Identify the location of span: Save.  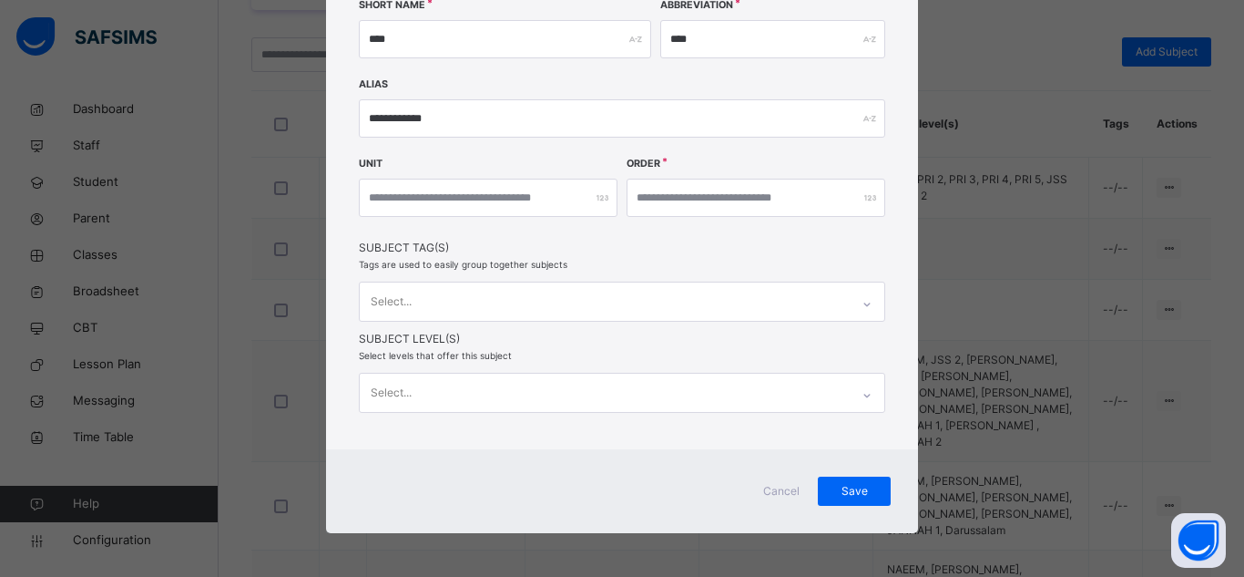
(854, 491).